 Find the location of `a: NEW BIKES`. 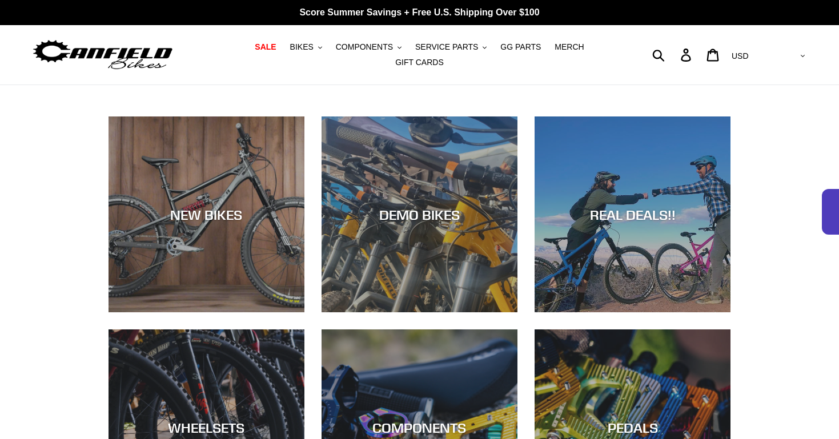

a: NEW BIKES is located at coordinates (206, 214).